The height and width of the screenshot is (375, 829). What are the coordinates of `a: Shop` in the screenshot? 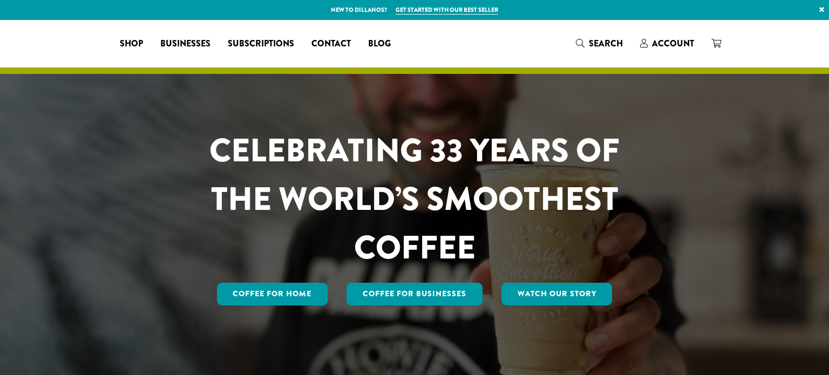 It's located at (131, 44).